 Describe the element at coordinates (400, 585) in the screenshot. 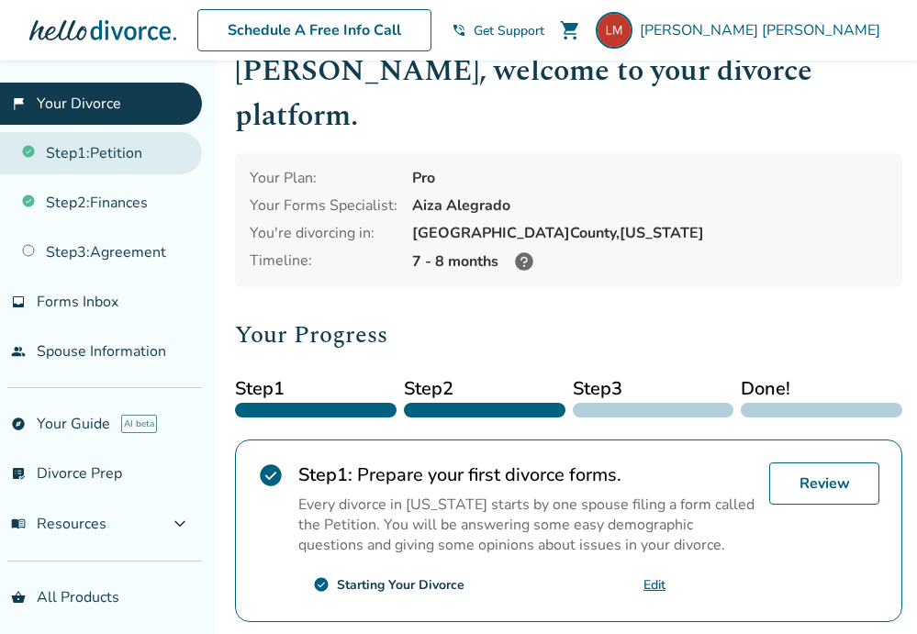

I see `div: Starting Your Divorce` at that location.